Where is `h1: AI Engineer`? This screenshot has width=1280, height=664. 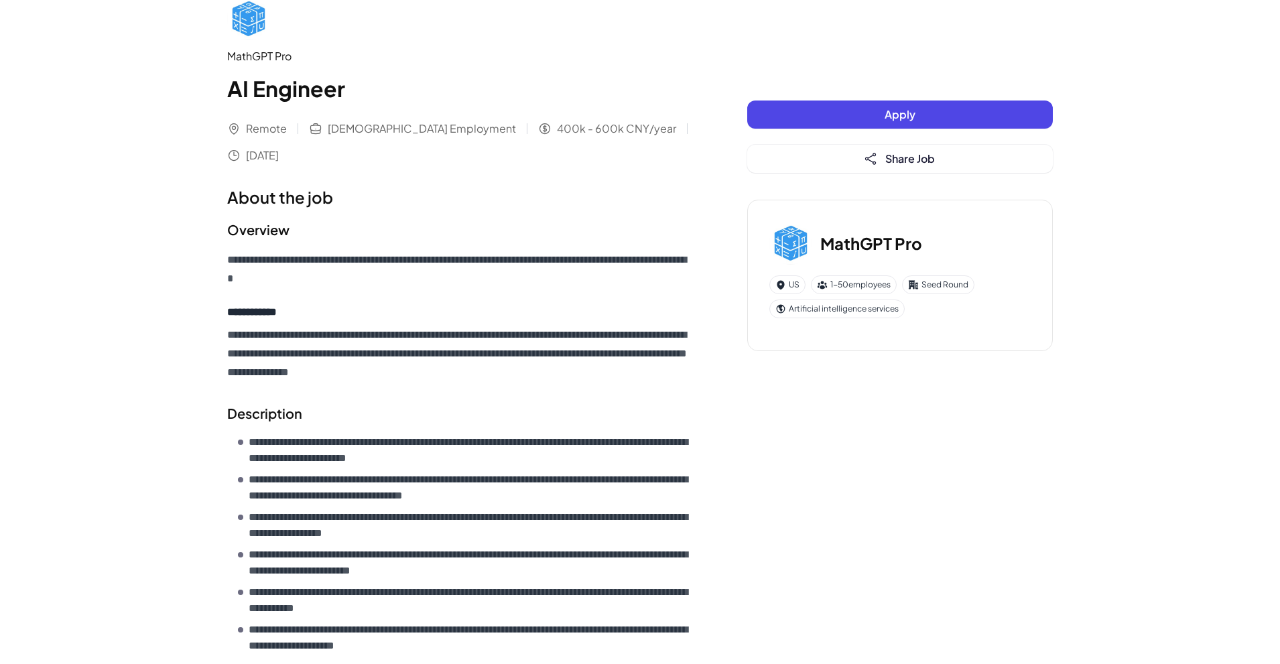
h1: AI Engineer is located at coordinates (460, 88).